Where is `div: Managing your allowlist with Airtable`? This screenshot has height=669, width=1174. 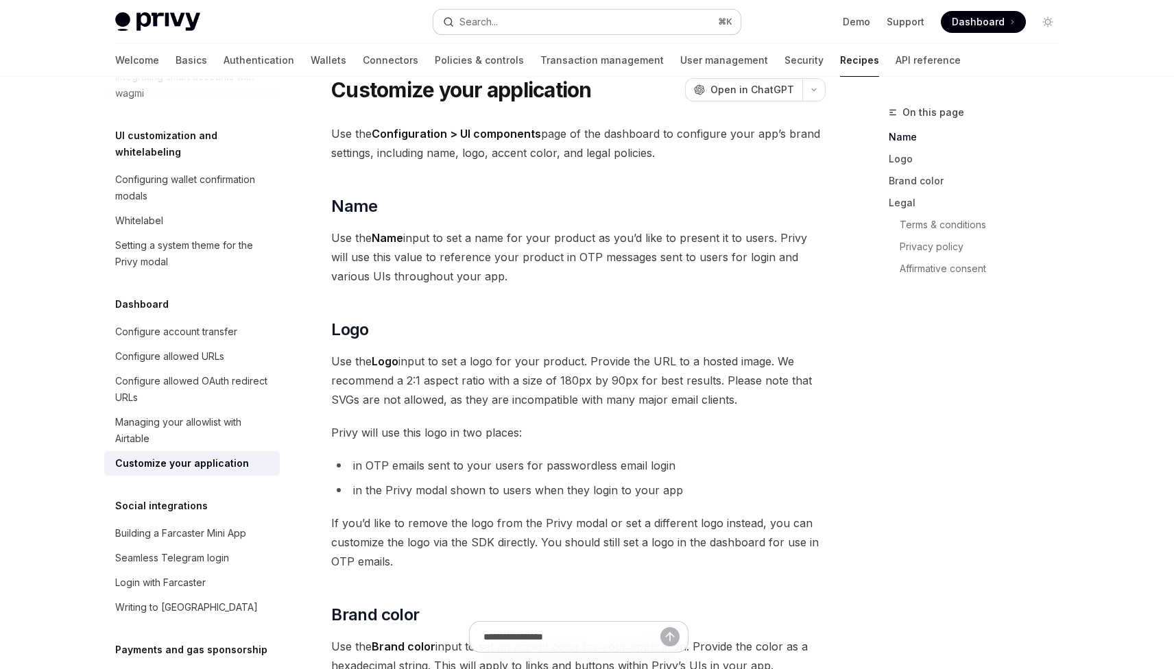 div: Managing your allowlist with Airtable is located at coordinates (193, 431).